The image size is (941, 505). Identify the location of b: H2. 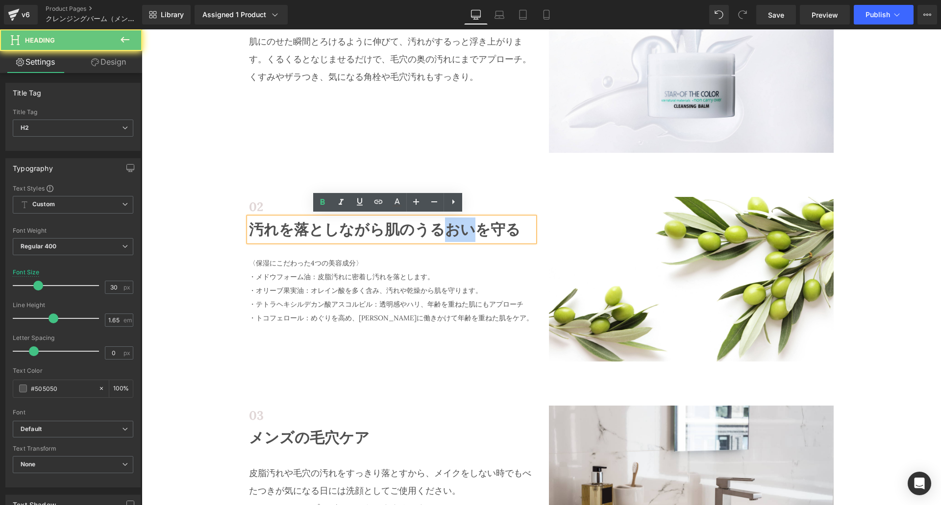
(25, 127).